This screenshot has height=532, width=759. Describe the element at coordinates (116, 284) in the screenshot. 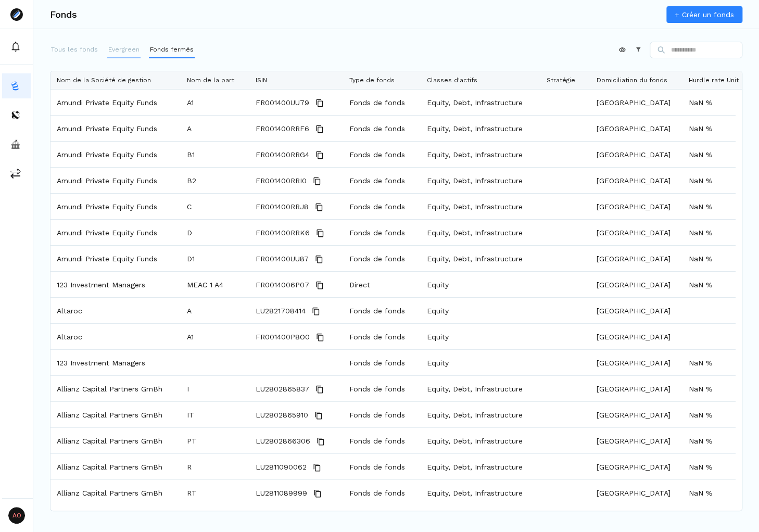

I see `div: 123 Investment Managers` at that location.